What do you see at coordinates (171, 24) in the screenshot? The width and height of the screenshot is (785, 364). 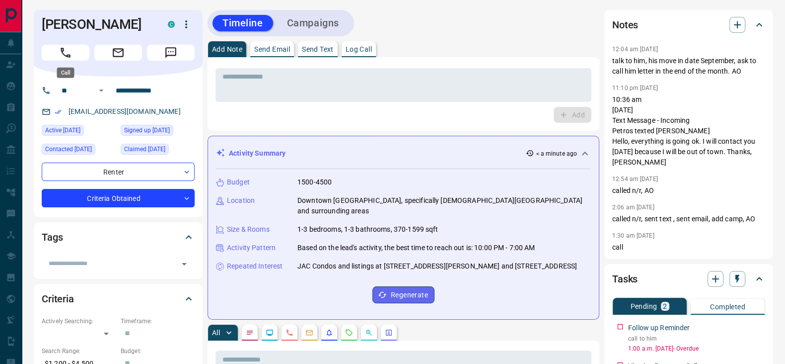 I see `div: condos.ca` at bounding box center [171, 24].